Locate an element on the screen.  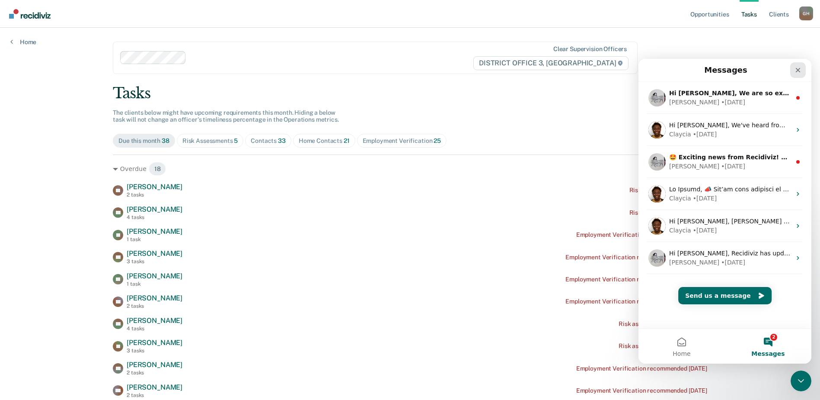
div: Tasks is located at coordinates (410, 93).